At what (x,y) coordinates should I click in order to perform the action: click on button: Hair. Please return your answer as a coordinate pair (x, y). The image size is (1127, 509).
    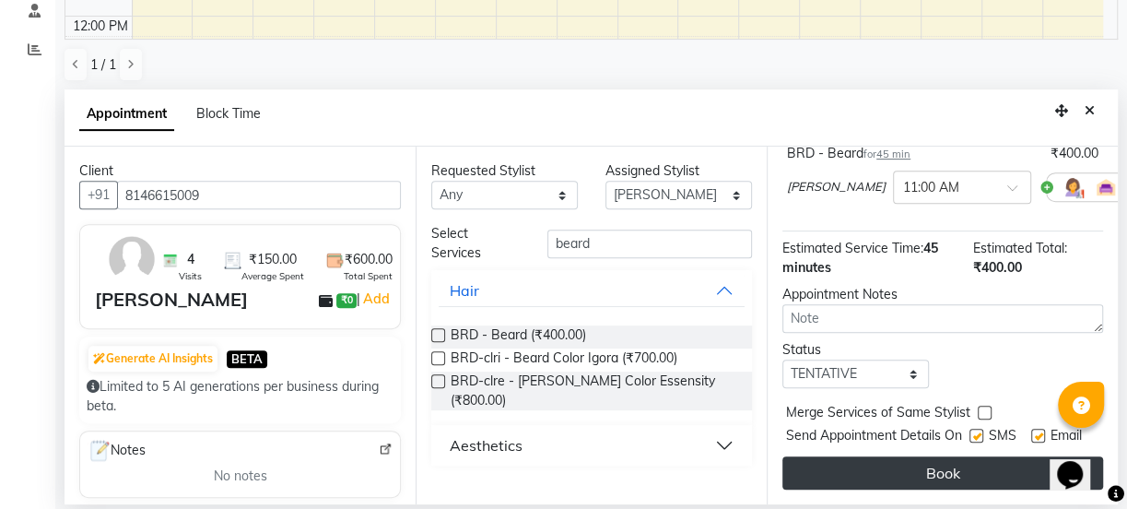
    Looking at the image, I should click on (592, 290).